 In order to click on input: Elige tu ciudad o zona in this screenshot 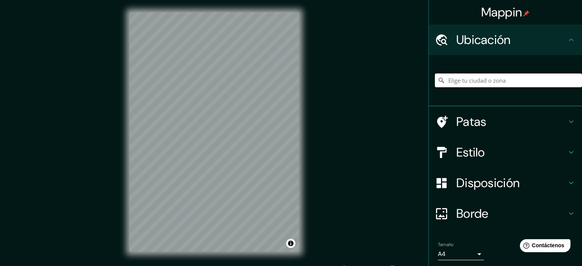, I will do `click(509, 80)`.